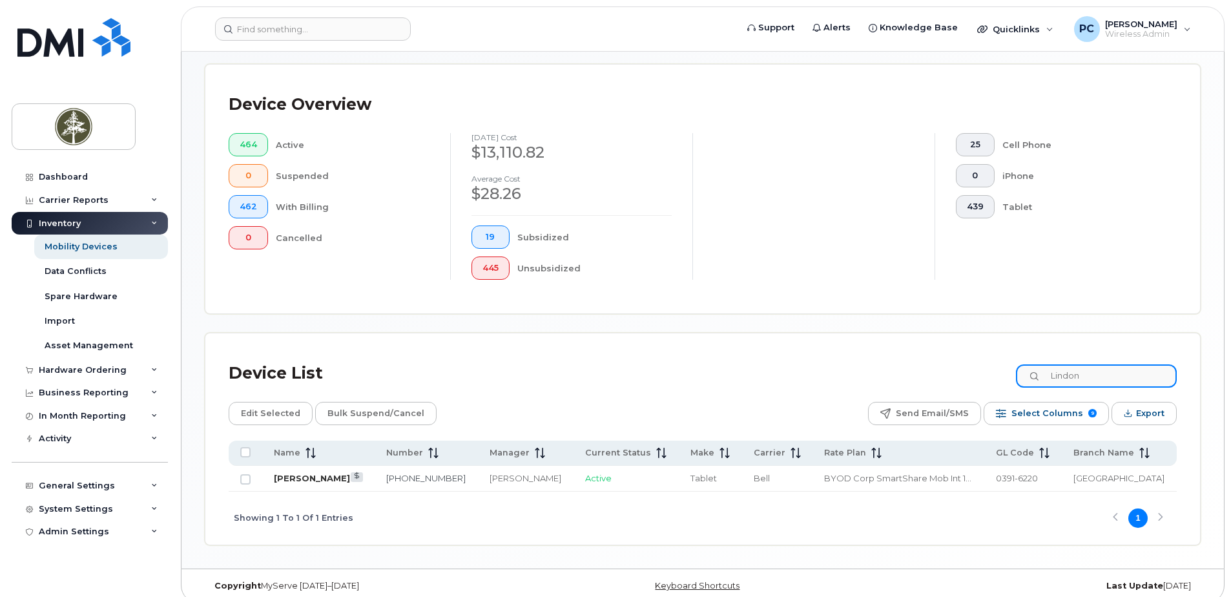  What do you see at coordinates (353, 176) in the screenshot?
I see `div: Suspended` at bounding box center [353, 176].